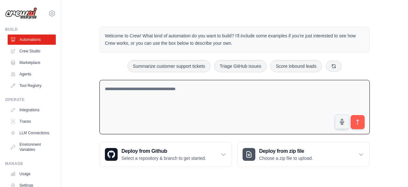 This screenshot has height=187, width=408. Describe the element at coordinates (32, 110) in the screenshot. I see `a: Integrations` at that location.